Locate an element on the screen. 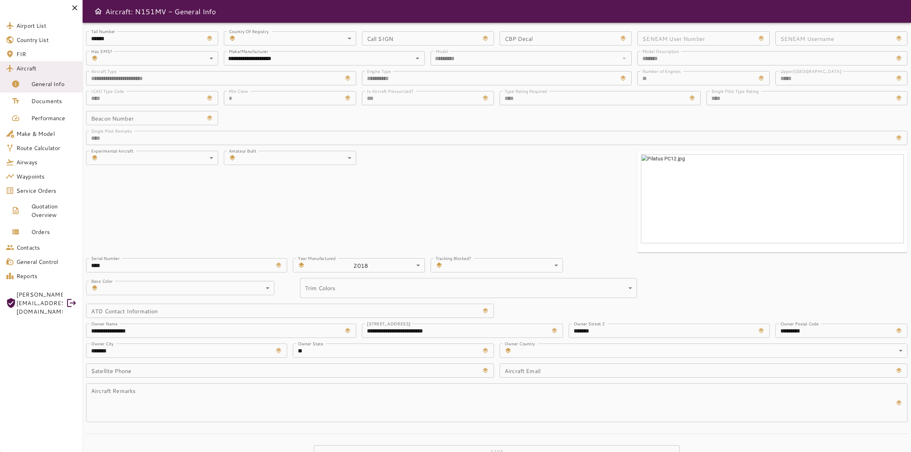 The width and height of the screenshot is (911, 452). span: FIR is located at coordinates (47, 54).